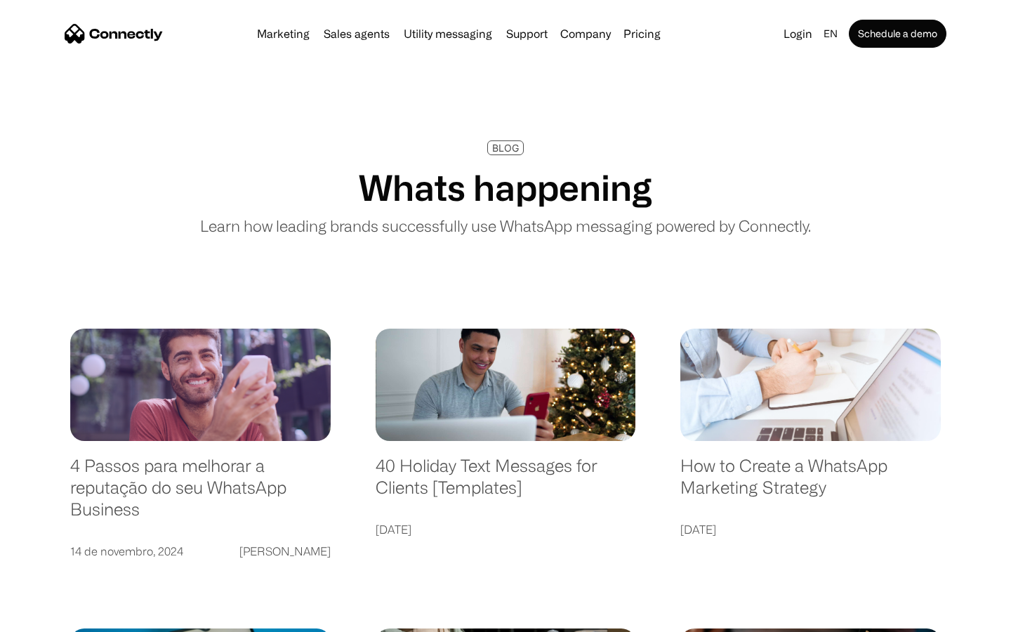 This screenshot has height=632, width=1011. I want to click on a: Schedule a demo, so click(897, 34).